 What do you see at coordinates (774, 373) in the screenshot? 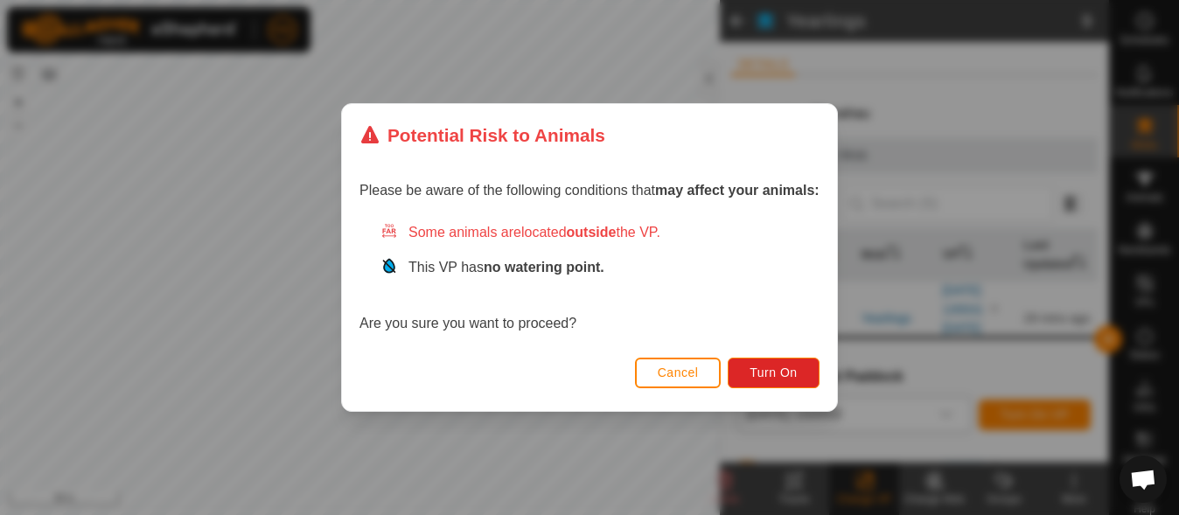
I see `span: Turn On` at bounding box center [774, 373].